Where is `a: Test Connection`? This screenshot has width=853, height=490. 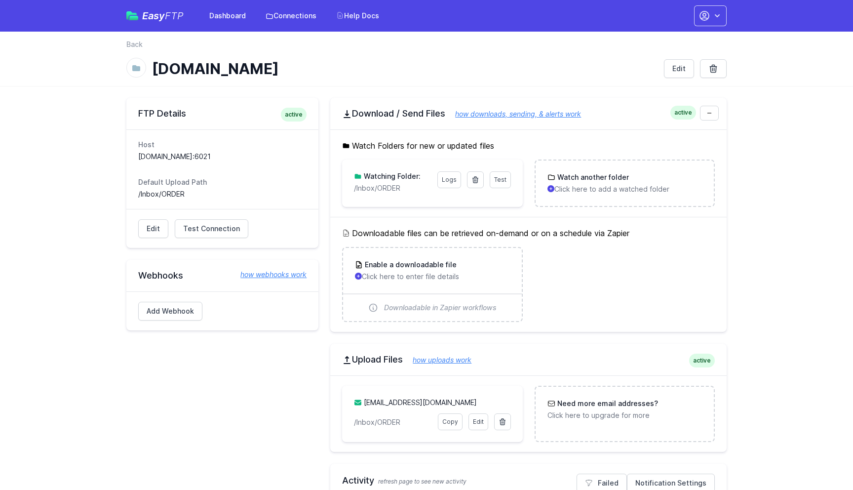
a: Test Connection is located at coordinates (211, 228).